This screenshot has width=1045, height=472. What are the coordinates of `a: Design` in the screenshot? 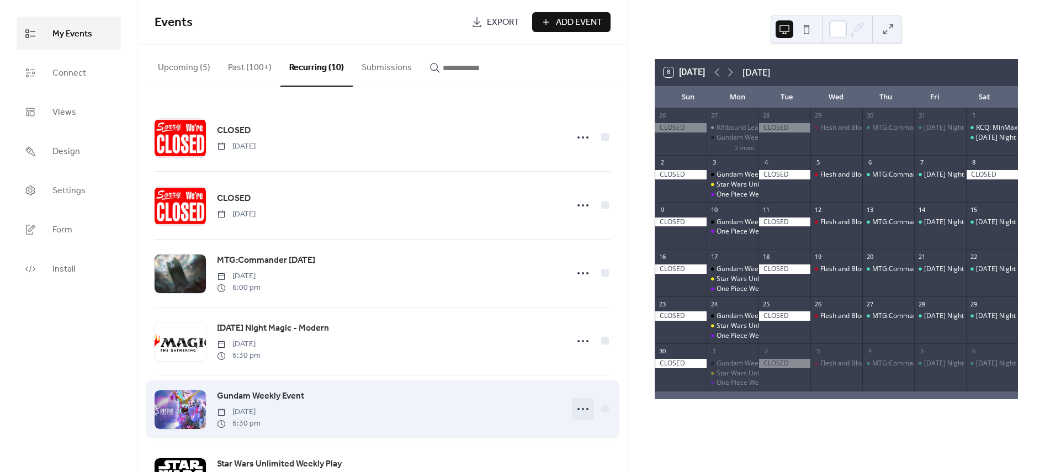 It's located at (68, 151).